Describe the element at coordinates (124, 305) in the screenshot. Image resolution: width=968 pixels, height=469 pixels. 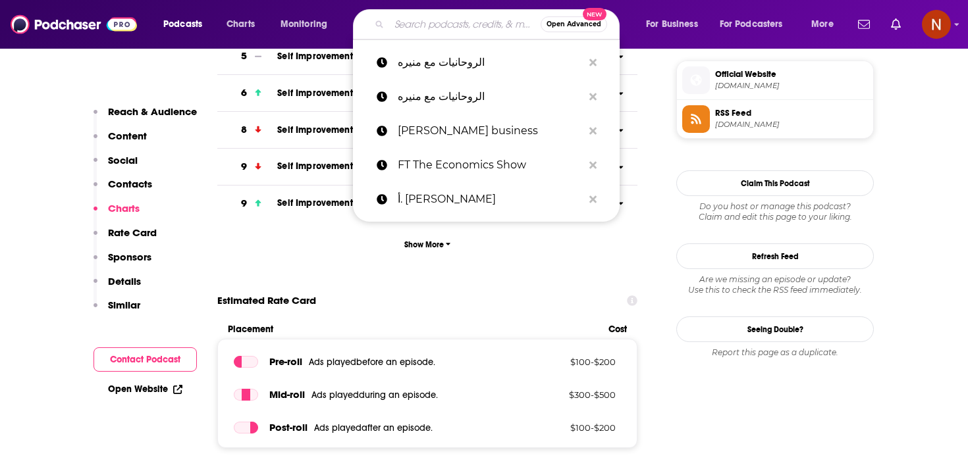
I see `p: Similar` at that location.